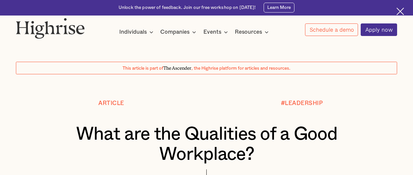 This screenshot has width=413, height=175. Describe the element at coordinates (177, 67) in the screenshot. I see `span: The Ascender` at that location.